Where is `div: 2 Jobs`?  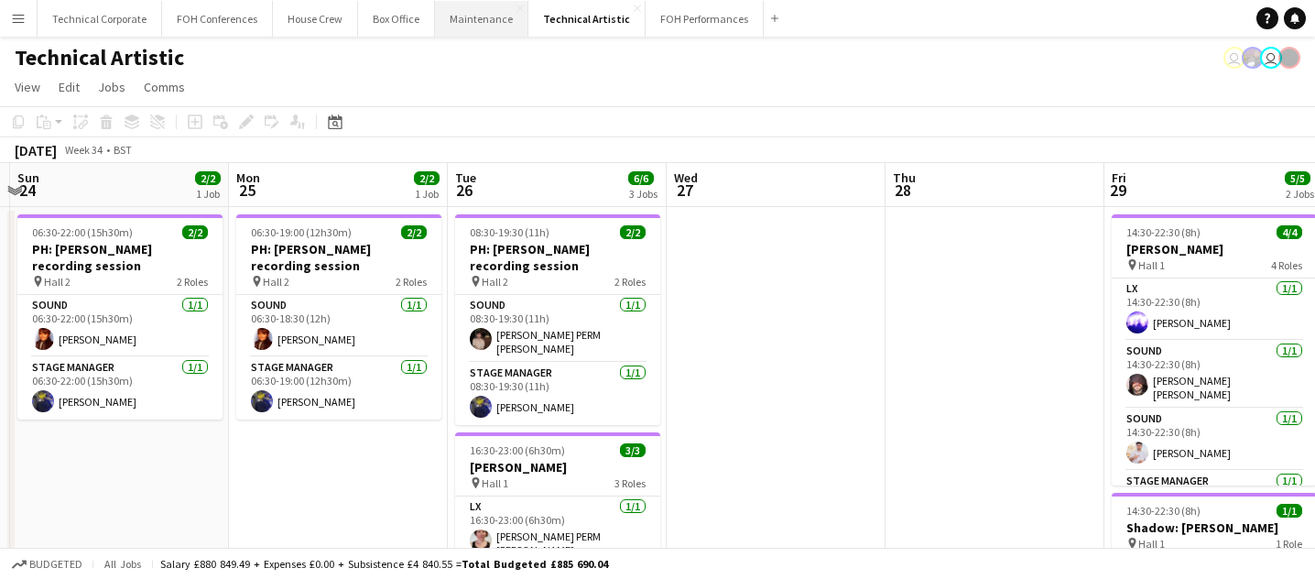
div: 2 Jobs is located at coordinates (1300, 193).